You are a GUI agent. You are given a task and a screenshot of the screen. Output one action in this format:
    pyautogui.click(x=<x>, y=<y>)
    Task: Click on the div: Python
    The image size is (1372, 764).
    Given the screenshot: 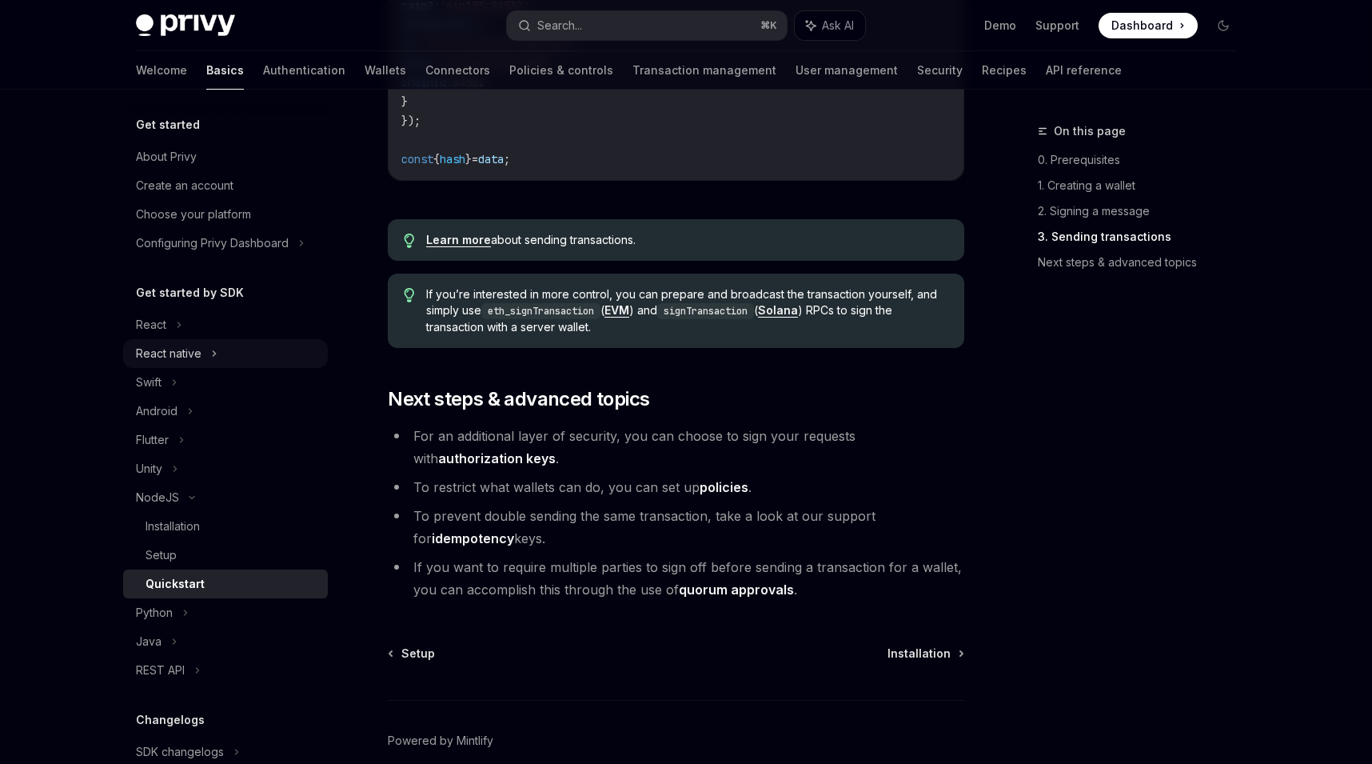 What is the action you would take?
    pyautogui.click(x=154, y=613)
    